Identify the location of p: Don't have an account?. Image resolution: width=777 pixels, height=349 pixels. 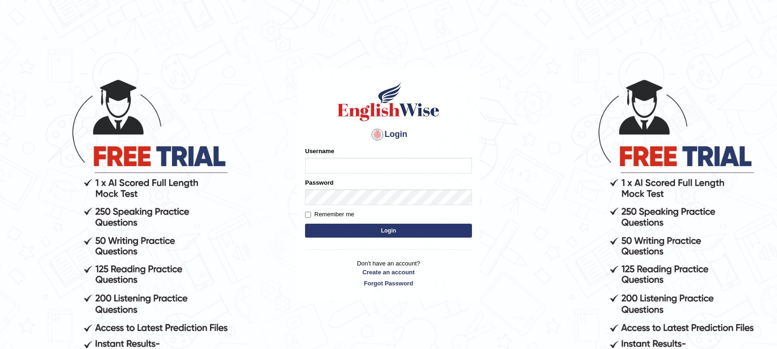
(388, 273).